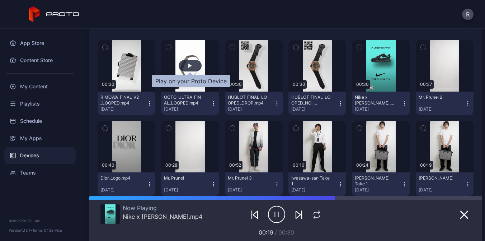  What do you see at coordinates (163, 208) in the screenshot?
I see `div: Now Playing` at bounding box center [163, 208].